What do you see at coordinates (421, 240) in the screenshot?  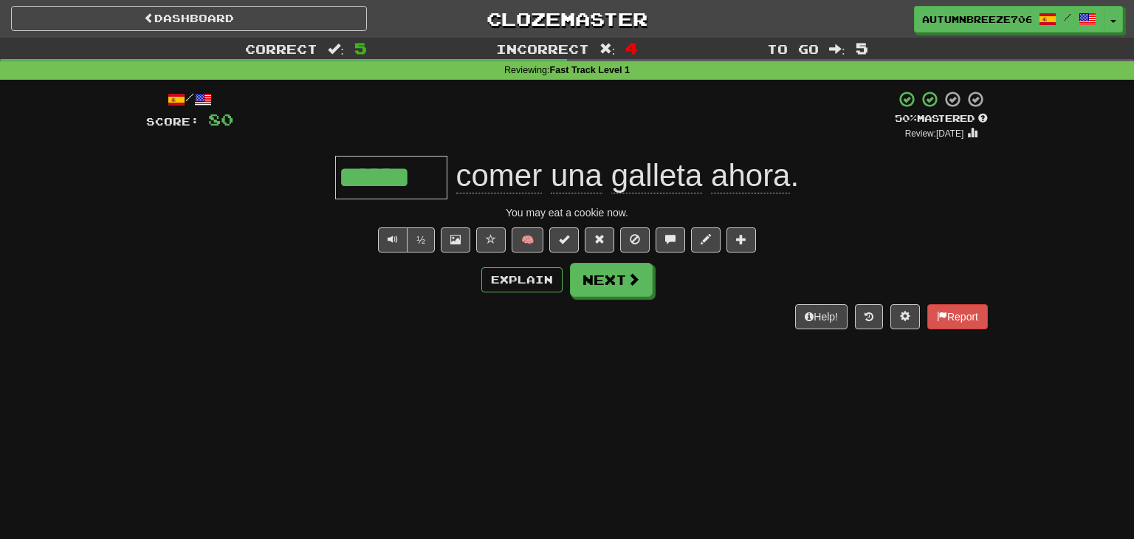 I see `button: ½` at bounding box center [421, 240].